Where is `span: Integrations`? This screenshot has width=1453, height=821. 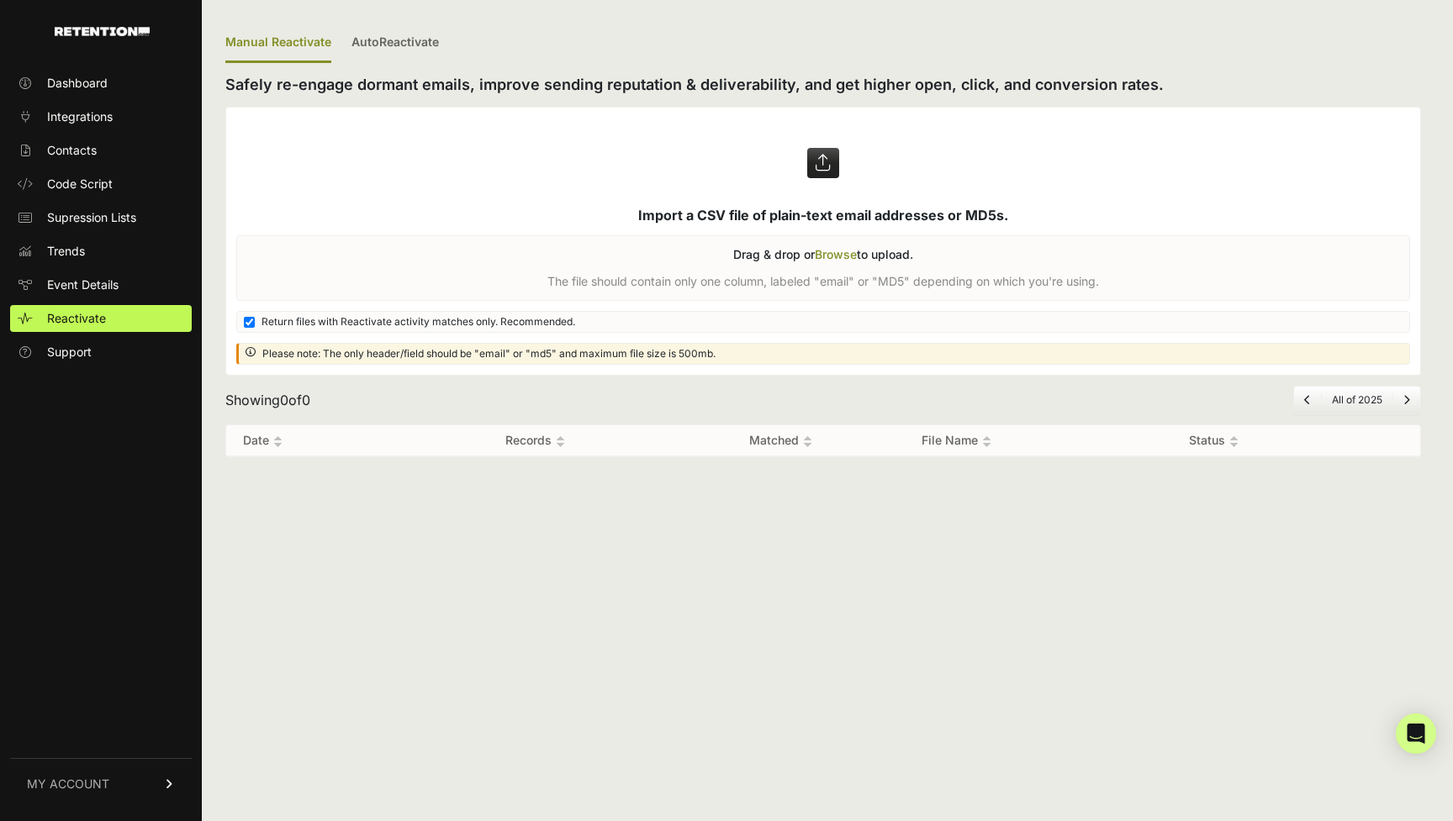
span: Integrations is located at coordinates (80, 117).